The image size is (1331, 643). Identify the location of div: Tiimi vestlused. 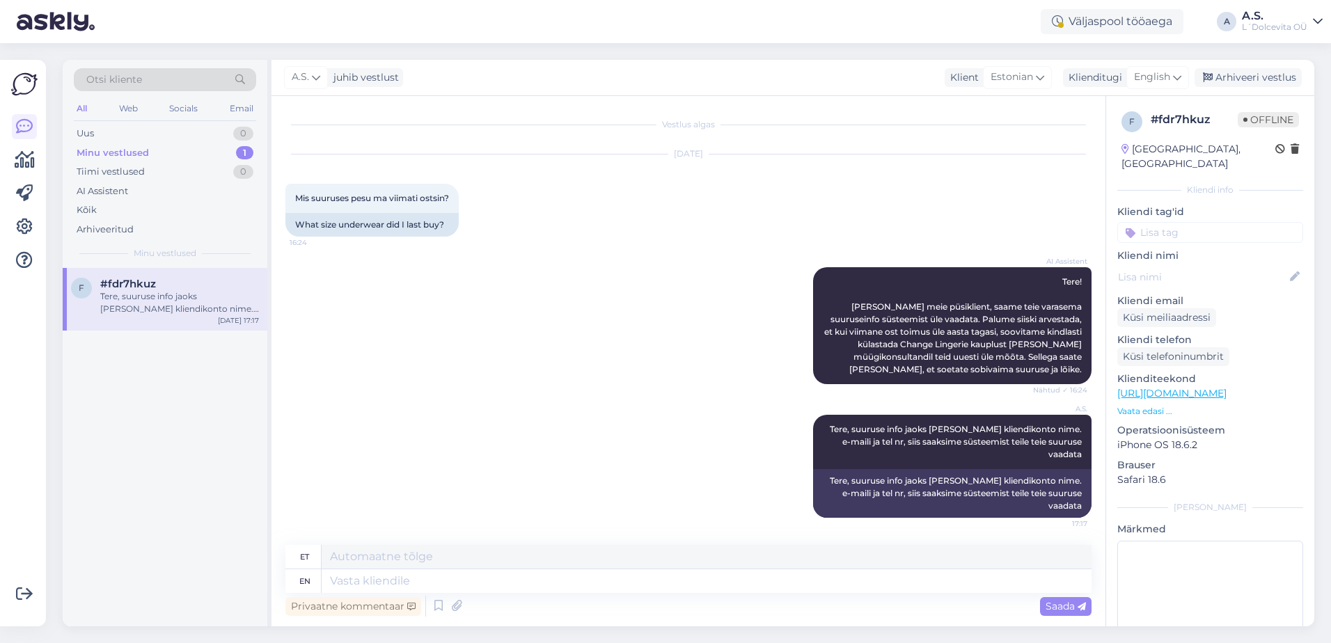
(111, 172).